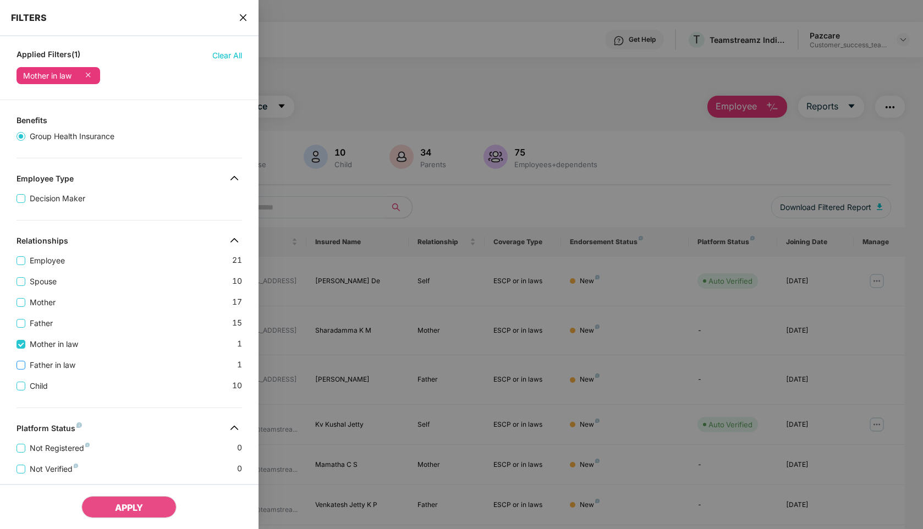  Describe the element at coordinates (29, 18) in the screenshot. I see `span: FILTERS` at that location.